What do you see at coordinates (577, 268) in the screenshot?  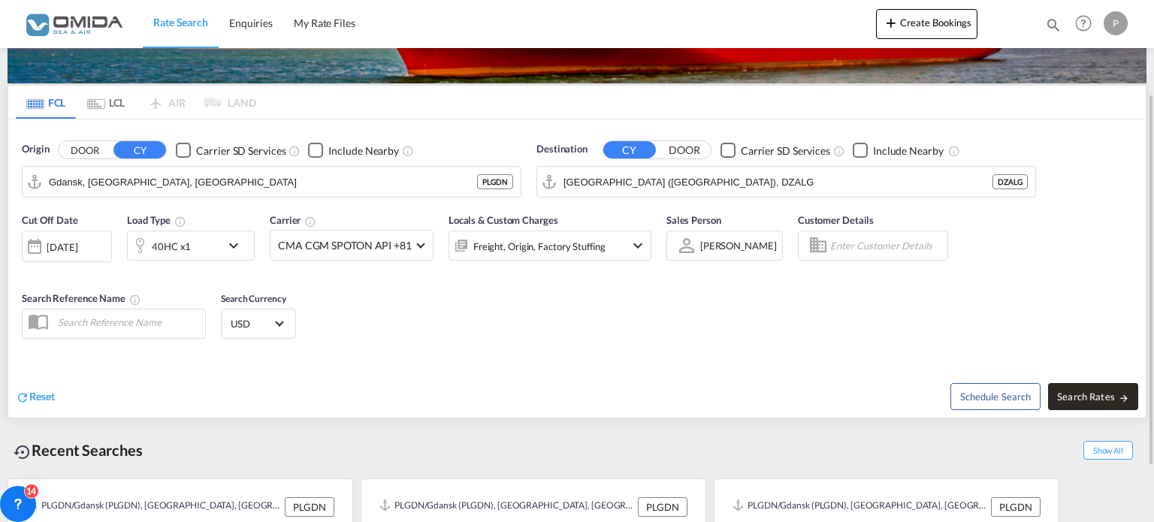 I see `div: Origin DOOR CY Checkbox No InkUnchecked: Search for CY (Container Yard) services for all selected...` at bounding box center [577, 268].